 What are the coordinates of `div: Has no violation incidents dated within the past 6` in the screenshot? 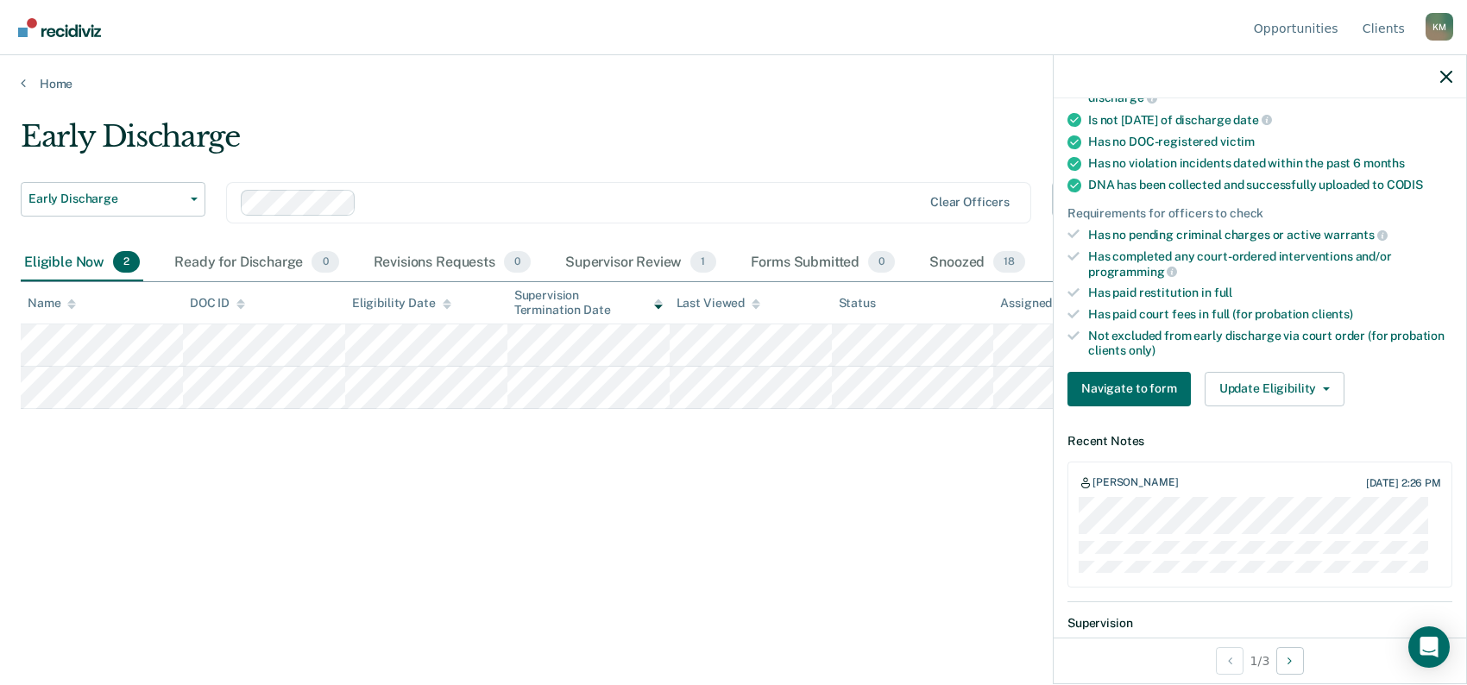 It's located at (1270, 163).